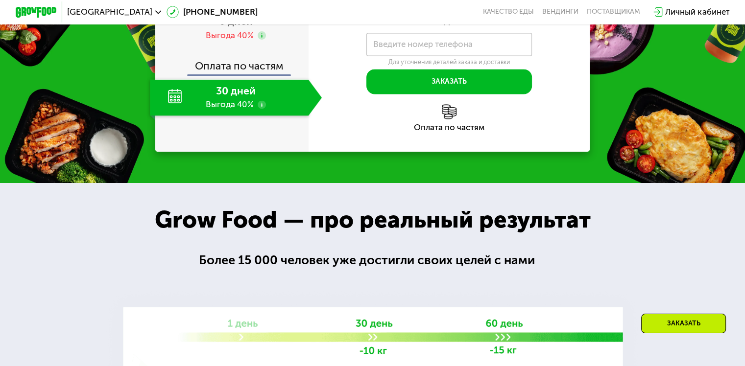  I want to click on div: Личный кабинет, so click(697, 12).